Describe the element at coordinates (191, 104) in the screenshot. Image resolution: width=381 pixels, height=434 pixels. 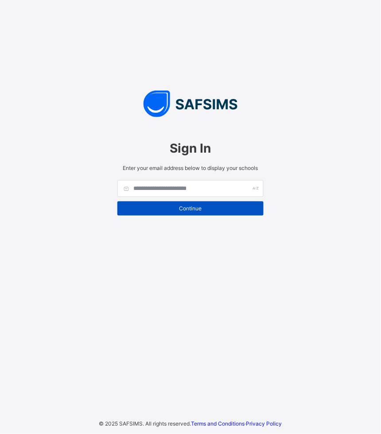
I see `img: SAFSIMS Logo` at that location.